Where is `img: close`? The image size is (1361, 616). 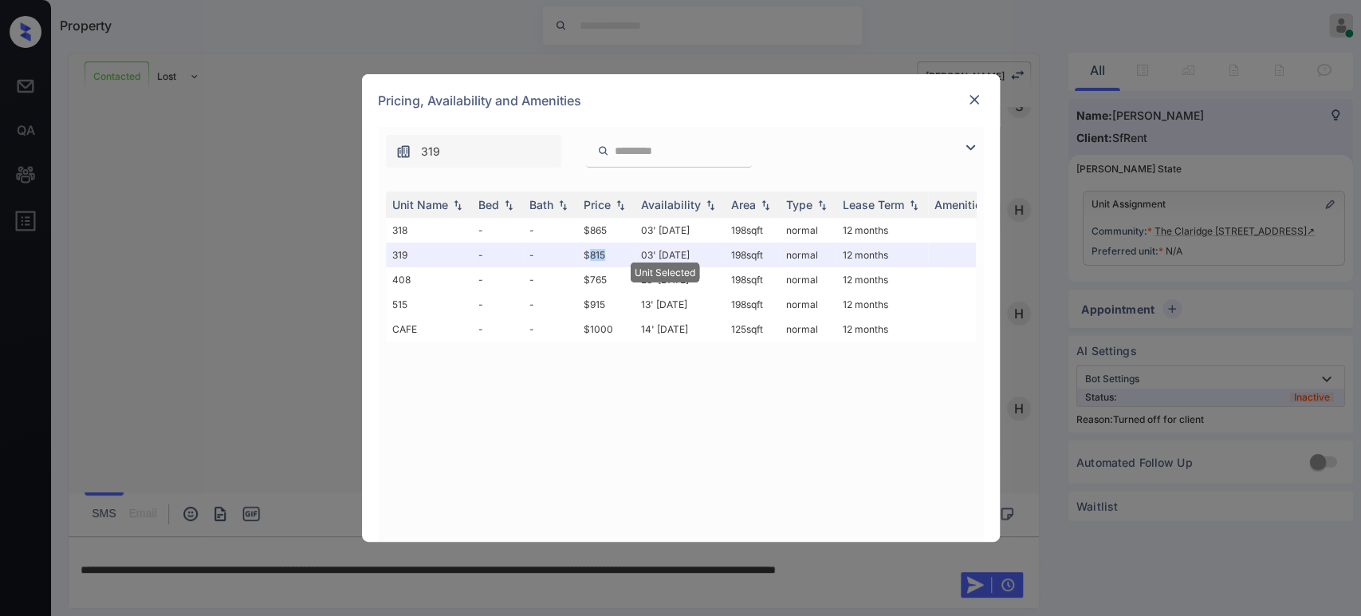 img: close is located at coordinates (975, 100).